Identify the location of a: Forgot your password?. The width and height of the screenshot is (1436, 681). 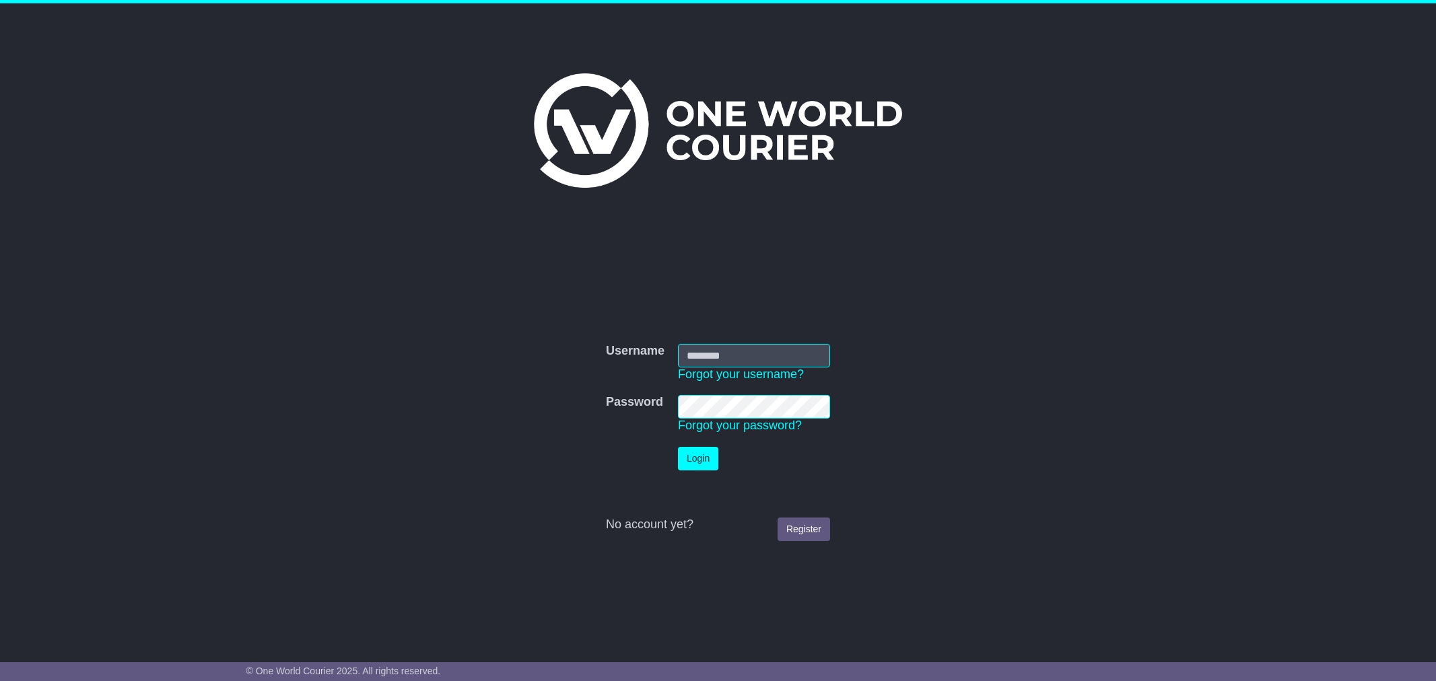
(740, 426).